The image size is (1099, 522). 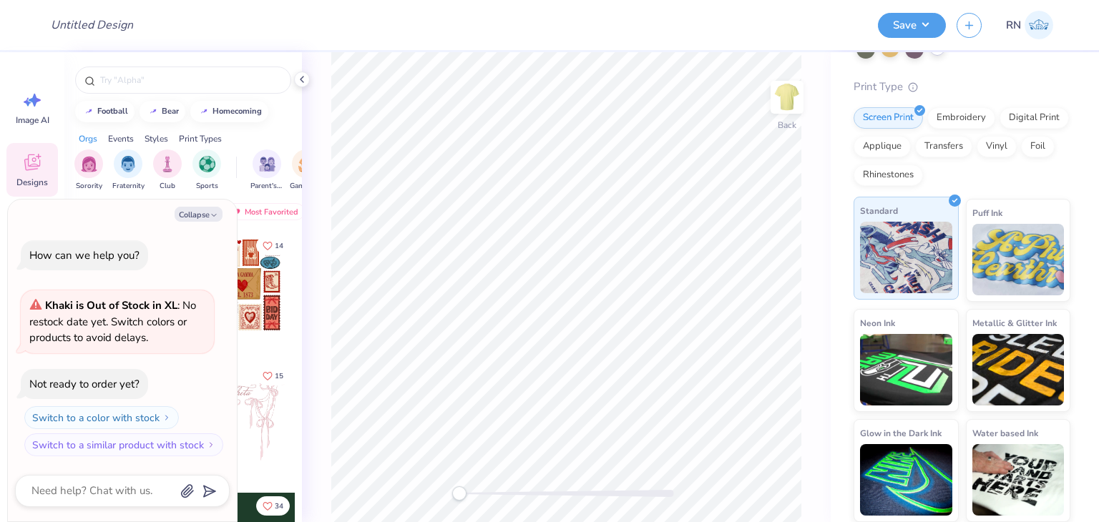 I want to click on span: Puff Ink, so click(x=987, y=212).